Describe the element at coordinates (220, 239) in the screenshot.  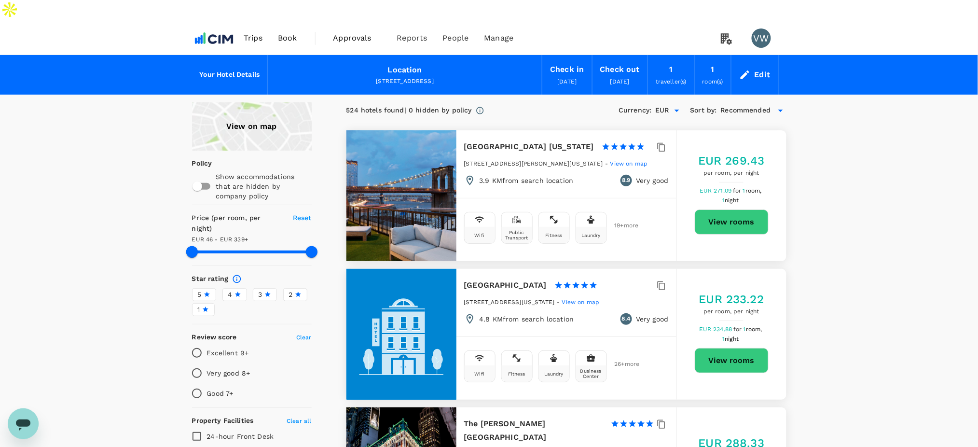
I see `span: EUR 46 - EUR 339+` at that location.